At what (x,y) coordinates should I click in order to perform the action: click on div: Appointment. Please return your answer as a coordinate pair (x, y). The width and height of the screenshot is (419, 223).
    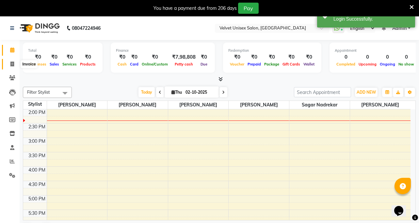
    Looking at the image, I should click on (375, 50).